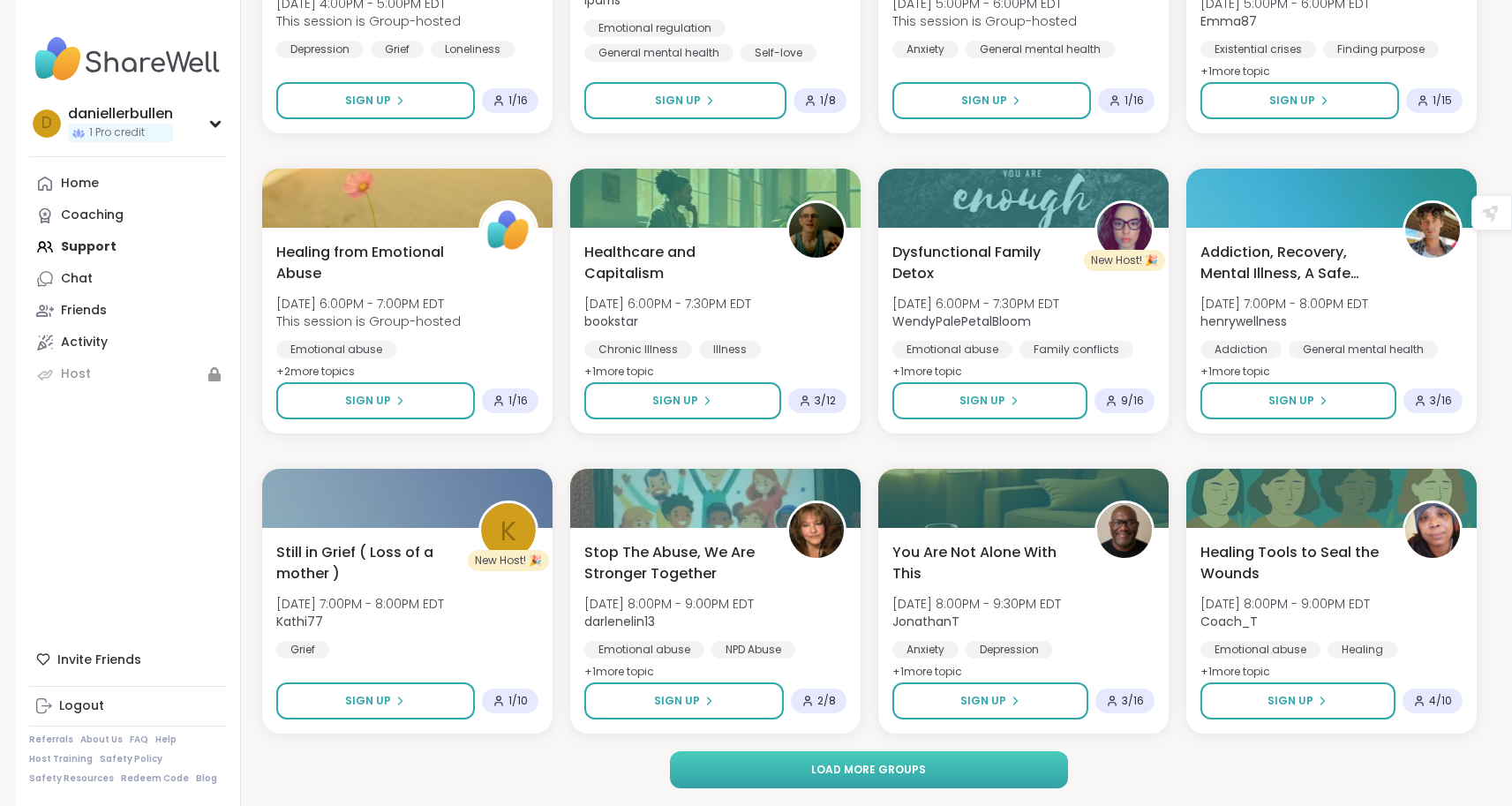 The image size is (1512, 806). Describe the element at coordinates (84, 311) in the screenshot. I see `div: Friends` at that location.